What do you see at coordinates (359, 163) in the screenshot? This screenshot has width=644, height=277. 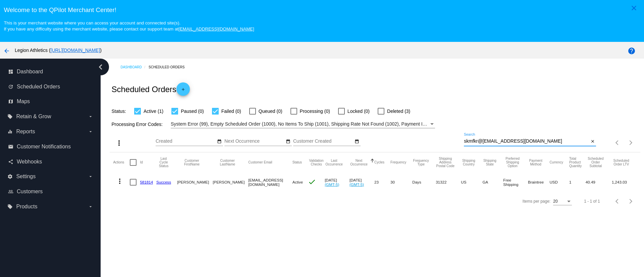 I see `button: Change sorting for NextOccurrenceUtc` at bounding box center [359, 163].